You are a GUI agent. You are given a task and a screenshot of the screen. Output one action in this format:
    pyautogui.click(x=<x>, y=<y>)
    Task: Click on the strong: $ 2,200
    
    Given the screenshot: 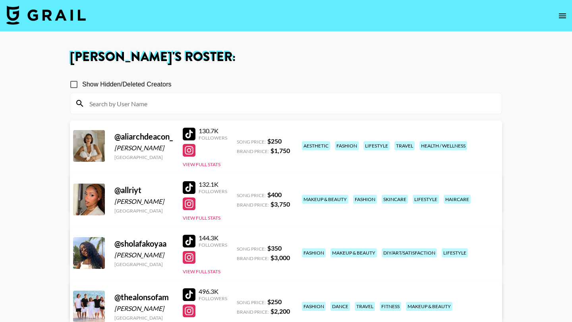 What is the action you would take?
    pyautogui.click(x=280, y=311)
    